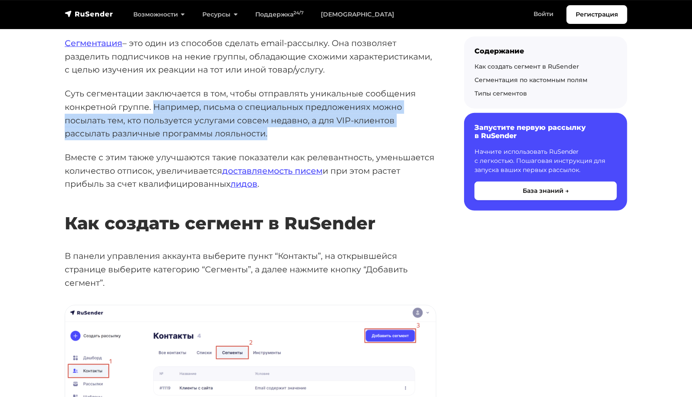  What do you see at coordinates (251, 113) in the screenshot?
I see `p: Суть сегментации заключается в том, чтобы отправлять уникальные сообщения конкретной группе. Напр...` at bounding box center [251, 113].